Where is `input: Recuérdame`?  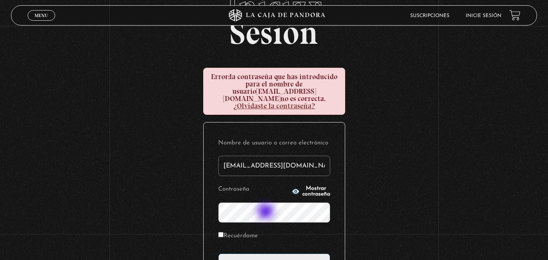
input: Recuérdame is located at coordinates (221, 235).